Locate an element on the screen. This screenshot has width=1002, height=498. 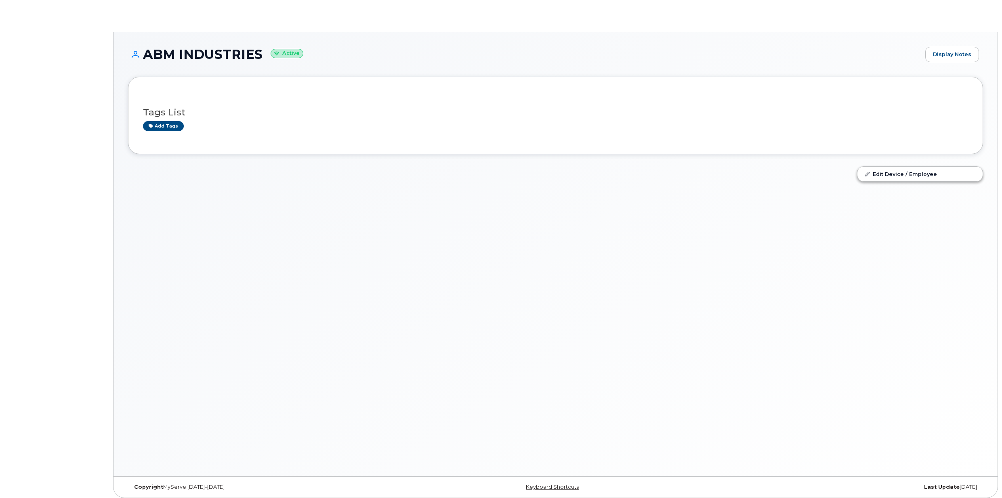
a: Display Notes is located at coordinates (952, 55).